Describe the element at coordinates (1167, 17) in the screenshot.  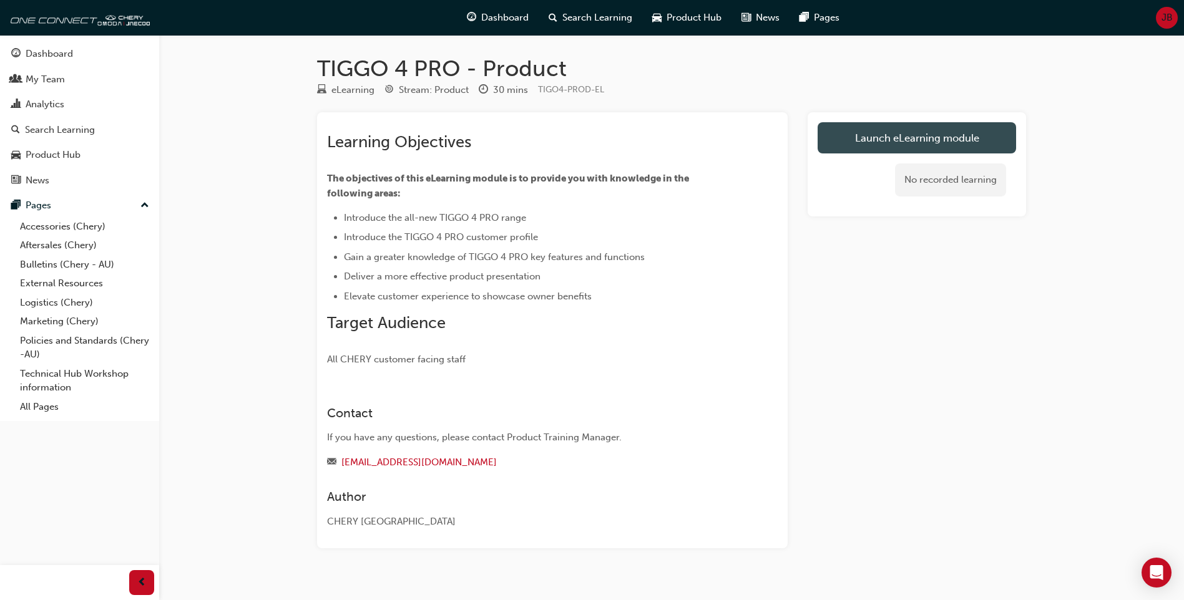
I see `span: JB` at that location.